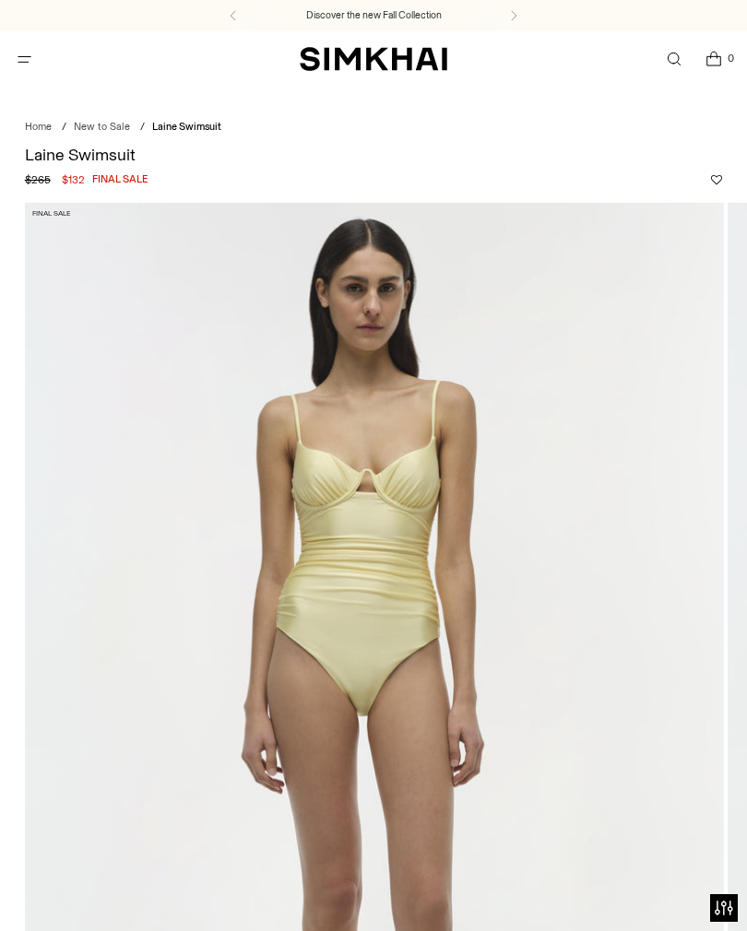  What do you see at coordinates (38, 180) in the screenshot?
I see `s: $265` at bounding box center [38, 180].